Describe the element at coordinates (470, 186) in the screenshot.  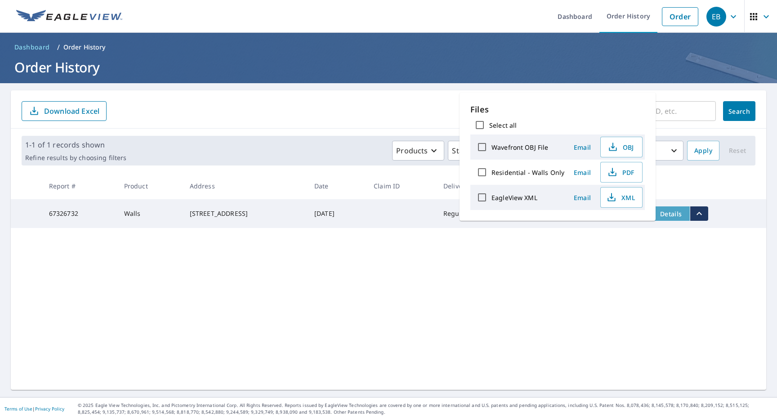
I see `th: Delivery` at that location.